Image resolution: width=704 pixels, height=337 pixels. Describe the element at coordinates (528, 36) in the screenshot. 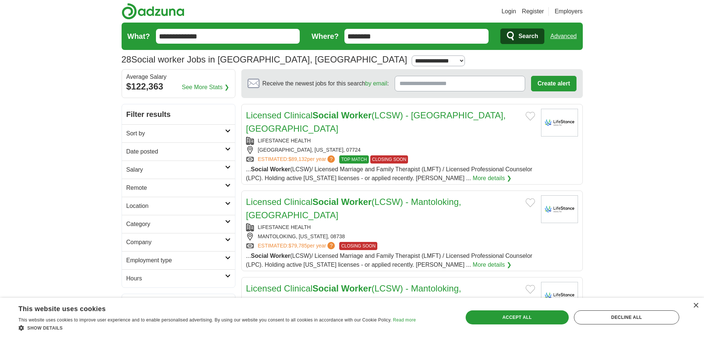

I see `span: Search` at that location.